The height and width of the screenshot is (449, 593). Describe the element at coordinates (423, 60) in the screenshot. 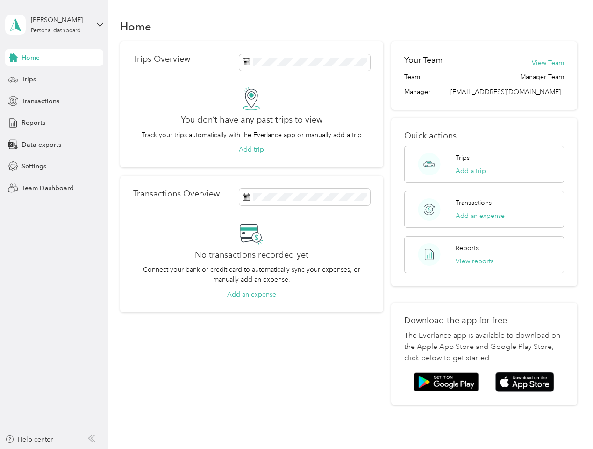

I see `h2: Your Team` at that location.